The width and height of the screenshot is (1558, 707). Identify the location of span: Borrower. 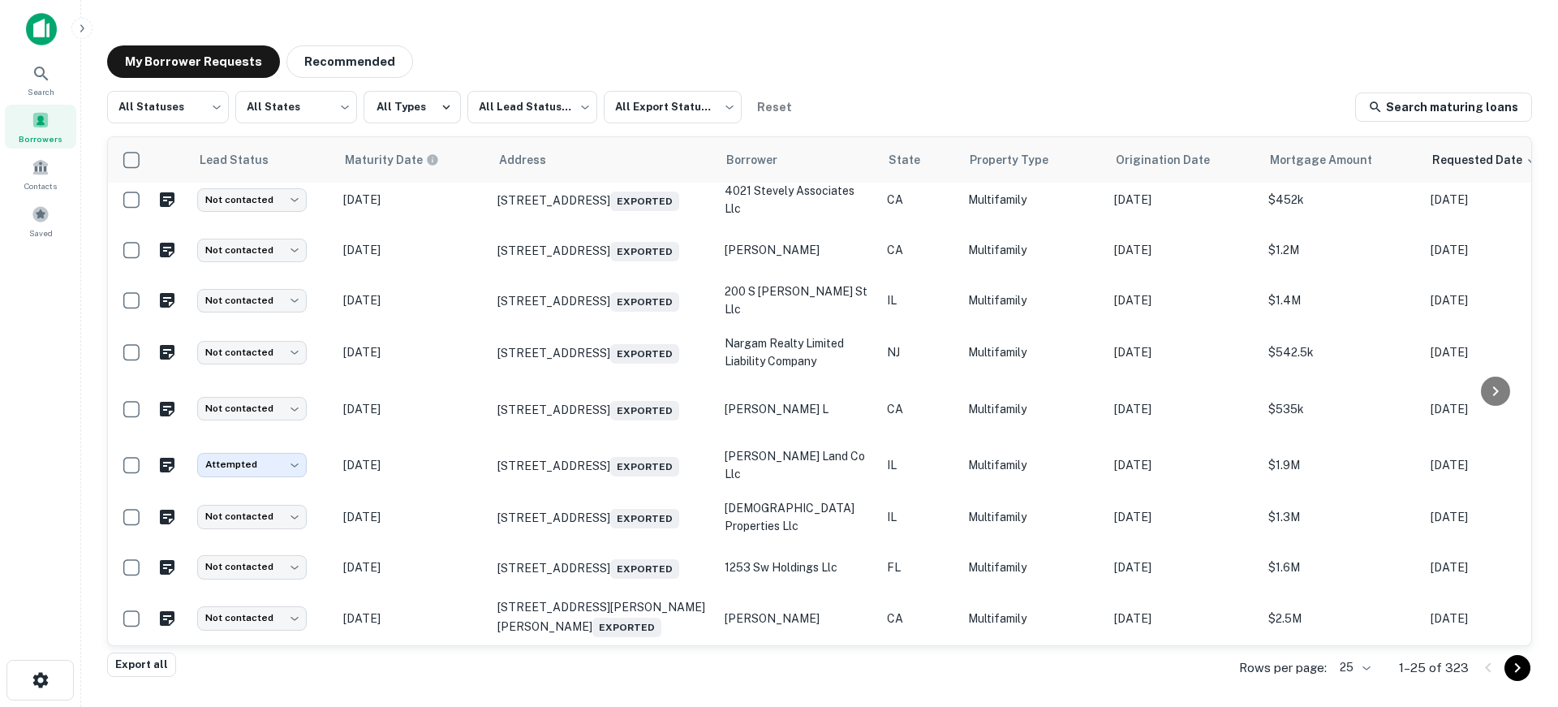
(762, 160).